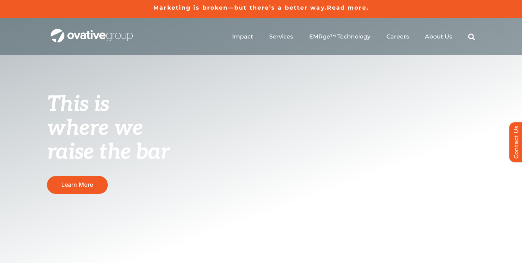 This screenshot has width=522, height=263. I want to click on a: Search, so click(472, 37).